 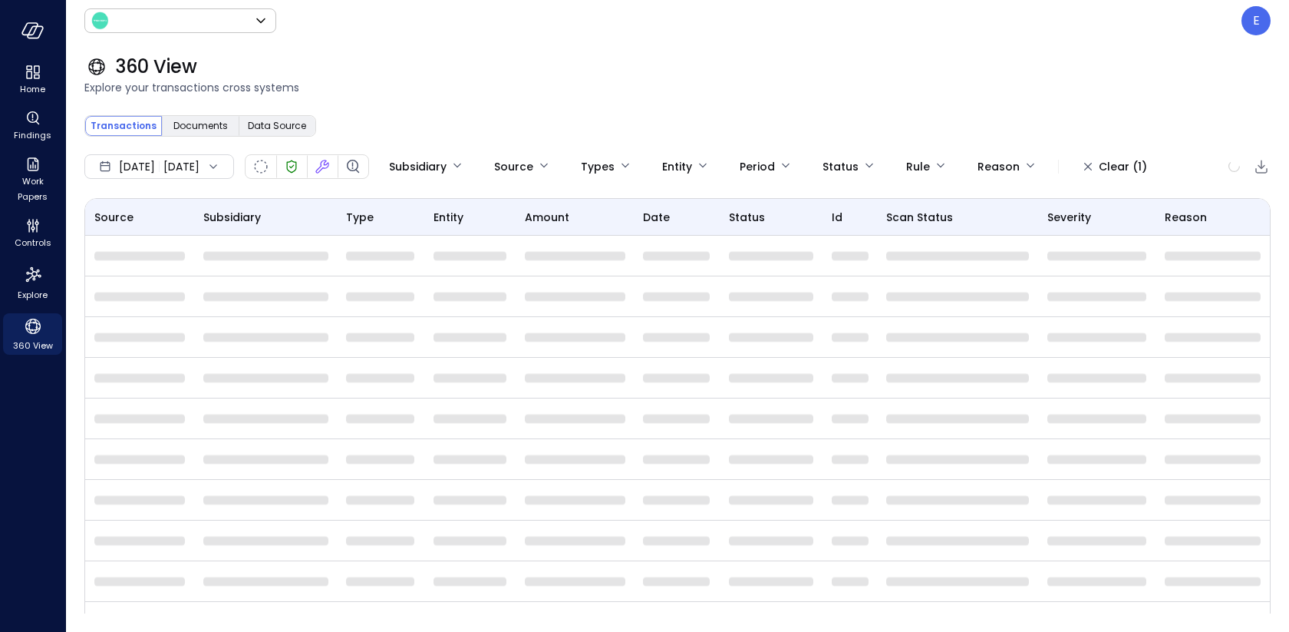 I want to click on span: Subsidiary, so click(x=232, y=217).